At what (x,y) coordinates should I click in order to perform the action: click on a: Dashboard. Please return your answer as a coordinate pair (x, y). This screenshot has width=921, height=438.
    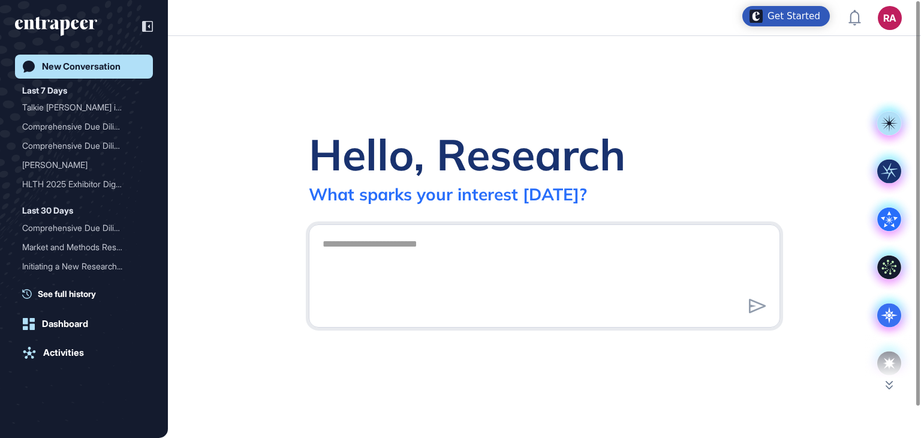
    Looking at the image, I should click on (84, 324).